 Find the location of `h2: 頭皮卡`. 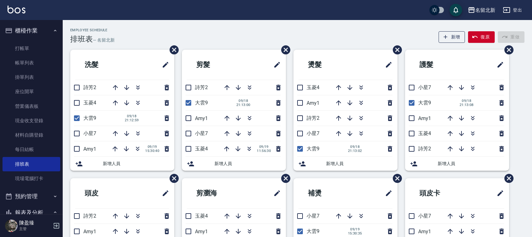

h2: 頭皮卡 is located at coordinates (440, 194).